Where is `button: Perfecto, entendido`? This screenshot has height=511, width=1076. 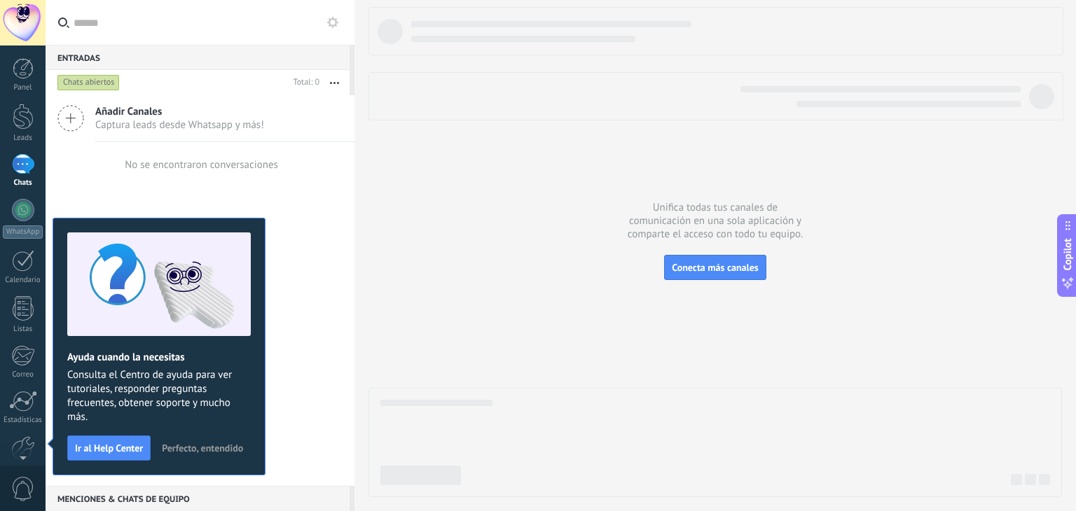
button: Perfecto, entendido is located at coordinates (202, 448).